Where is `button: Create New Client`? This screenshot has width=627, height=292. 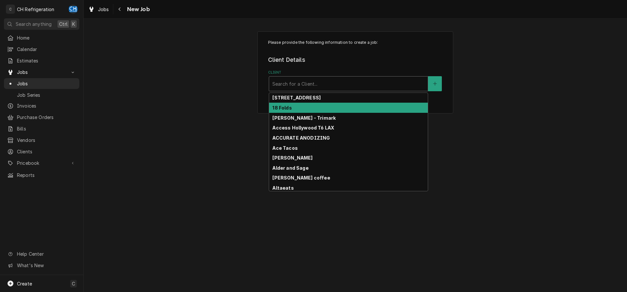 button: Create New Client is located at coordinates (435, 84).